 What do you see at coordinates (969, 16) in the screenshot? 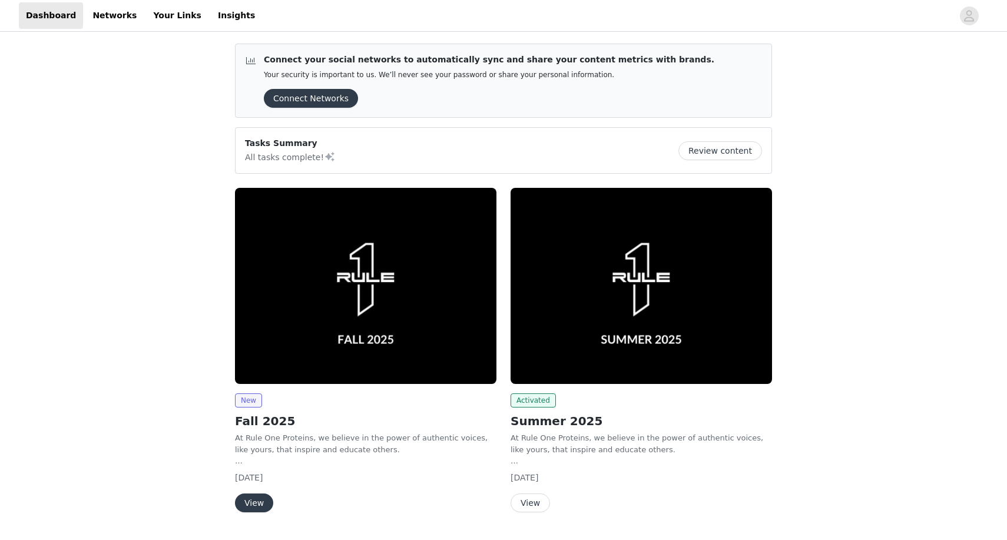
I see `div: avatar` at bounding box center [969, 16].